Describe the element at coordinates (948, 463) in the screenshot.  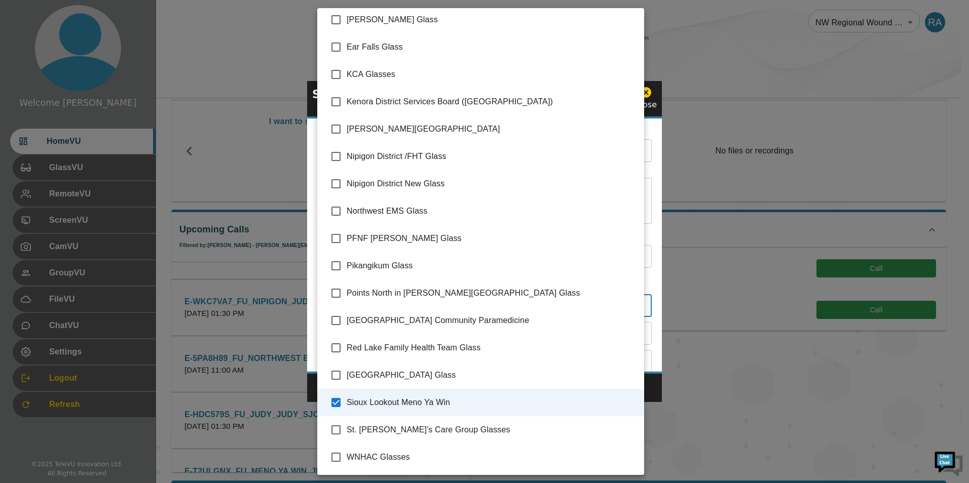
I see `img: Chat Widget` at that location.